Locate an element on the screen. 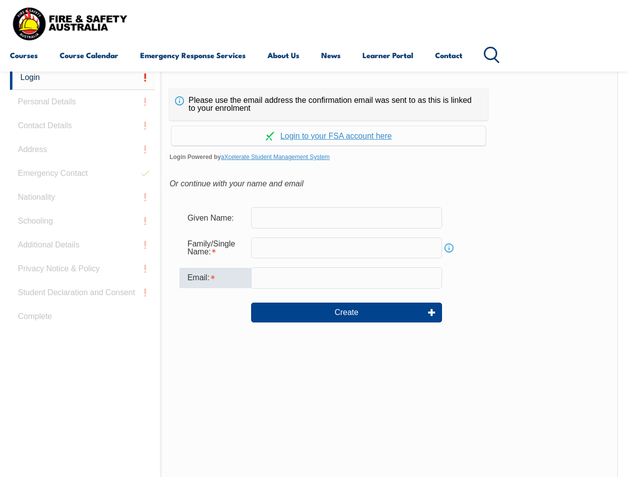 Image resolution: width=628 pixels, height=477 pixels. div: Please use the email address the confirmation email was sent to as this is linked to your enrolment is located at coordinates (328, 104).